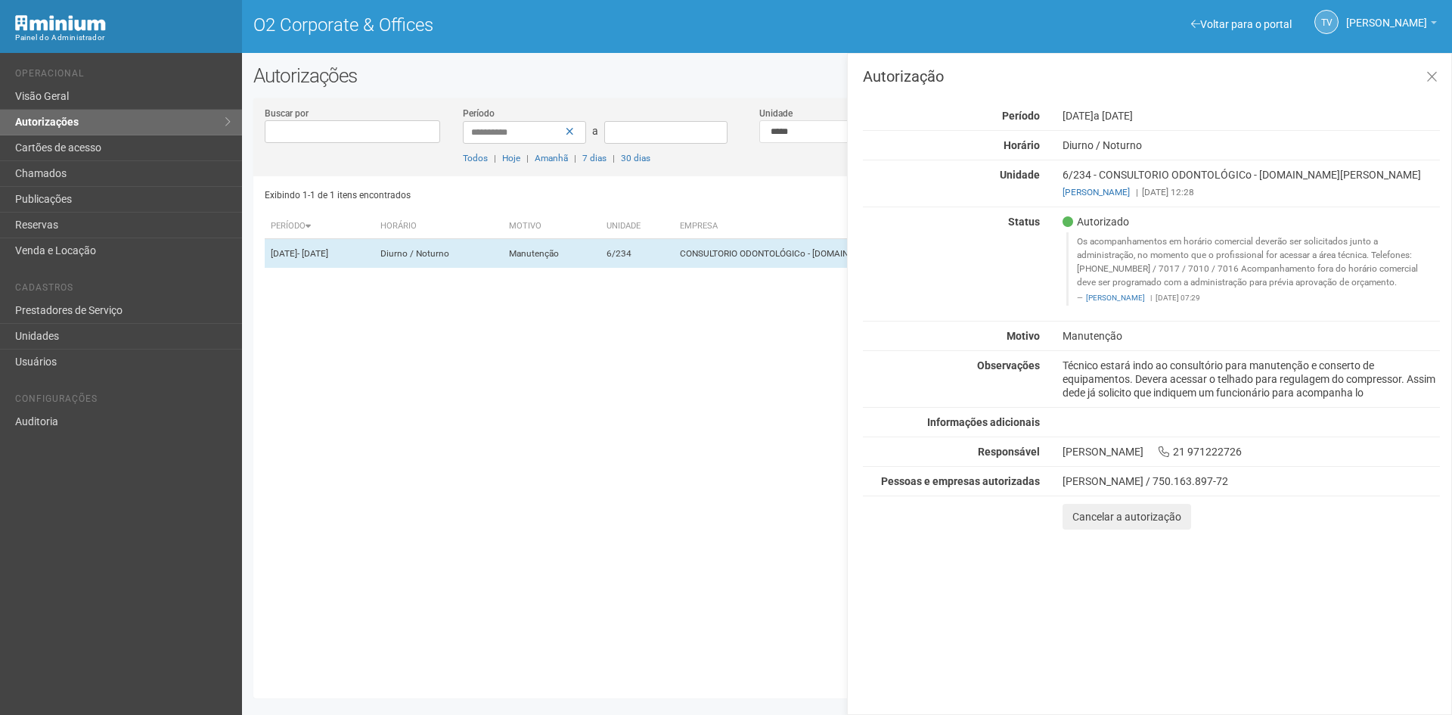  Describe the element at coordinates (637, 253) in the screenshot. I see `td: 6/234` at that location.